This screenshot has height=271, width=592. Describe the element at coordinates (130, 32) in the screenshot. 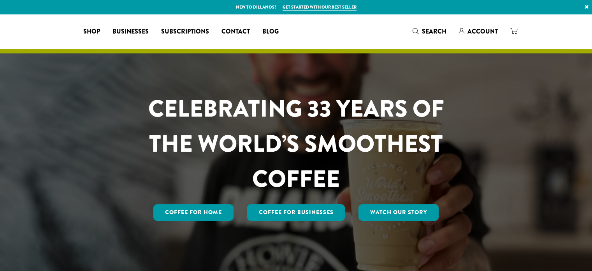

I see `span: Businesses` at that location.